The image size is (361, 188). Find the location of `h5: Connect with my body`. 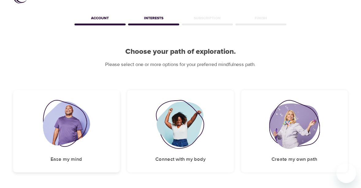

h5: Connect with my body is located at coordinates (180, 159).